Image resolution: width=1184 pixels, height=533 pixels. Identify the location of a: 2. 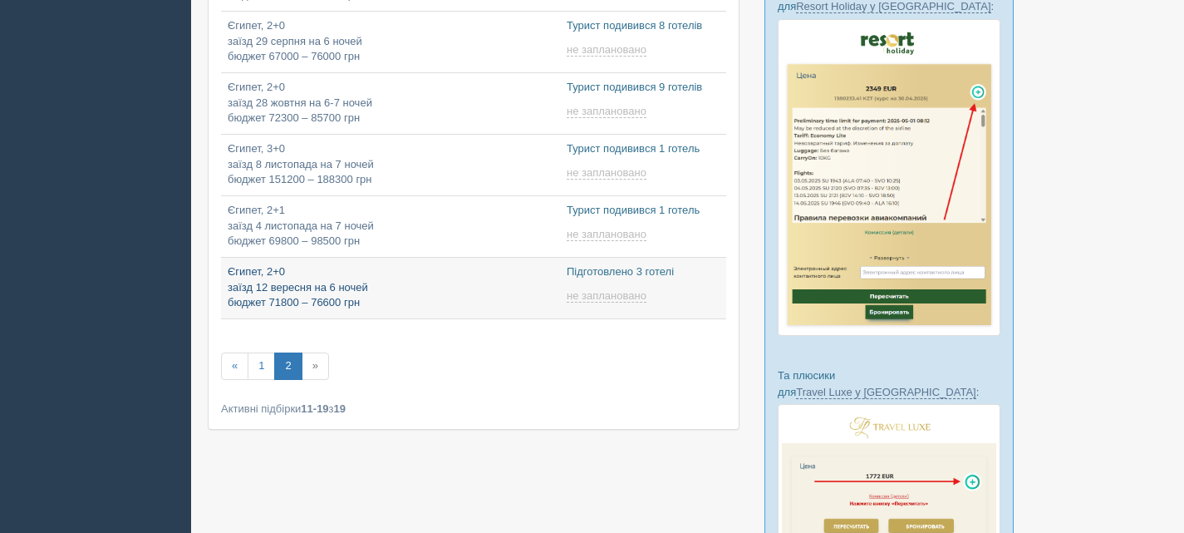
(288, 366).